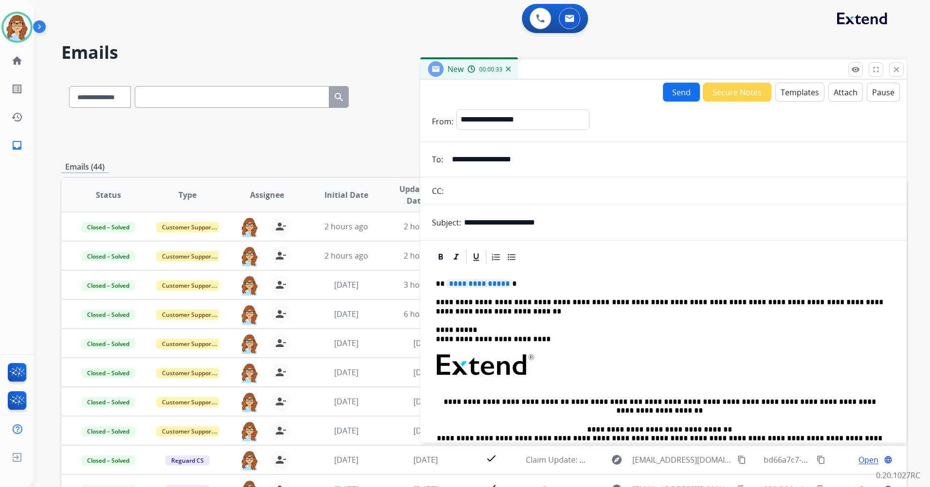 This screenshot has width=930, height=487. Describe the element at coordinates (496, 257) in the screenshot. I see `div: Ordered List` at that location.